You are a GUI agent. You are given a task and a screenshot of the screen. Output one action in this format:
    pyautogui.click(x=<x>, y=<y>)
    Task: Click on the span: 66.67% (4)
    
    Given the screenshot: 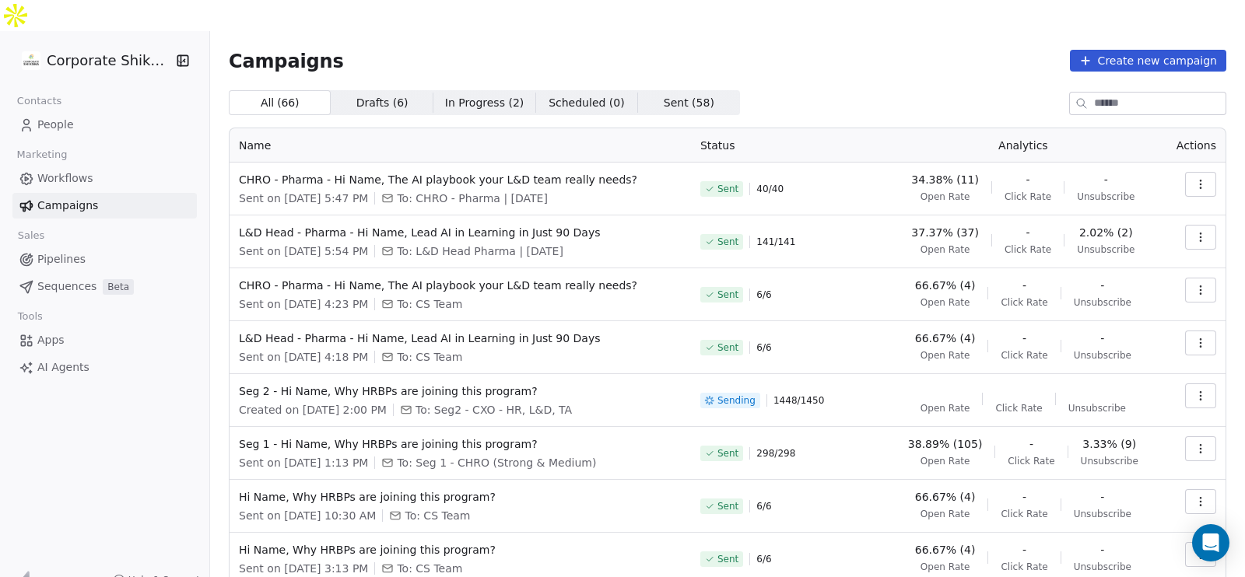 What is the action you would take?
    pyautogui.click(x=945, y=338)
    